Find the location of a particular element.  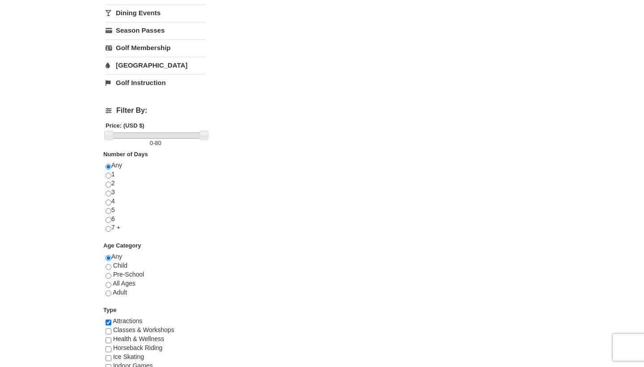

span: Attractions is located at coordinates (127, 321).